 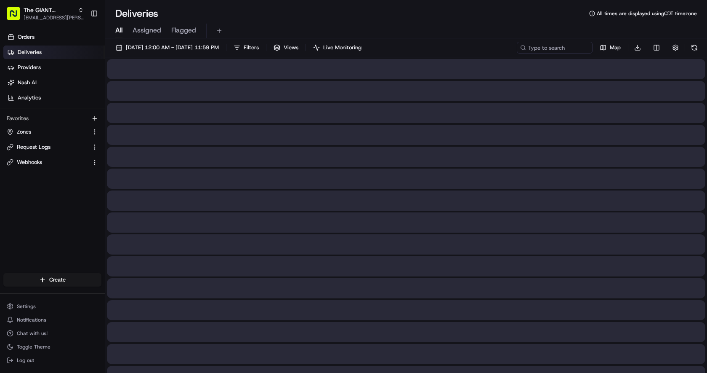 I want to click on button: Map, so click(x=610, y=48).